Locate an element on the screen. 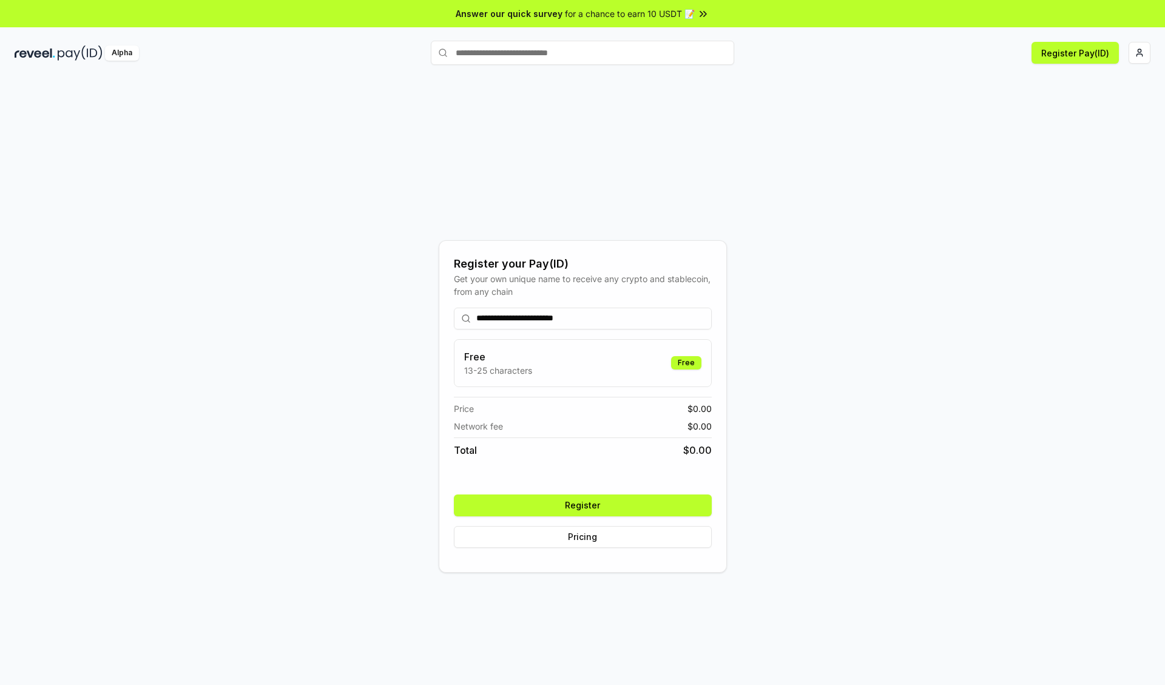  button: Register is located at coordinates (582, 505).